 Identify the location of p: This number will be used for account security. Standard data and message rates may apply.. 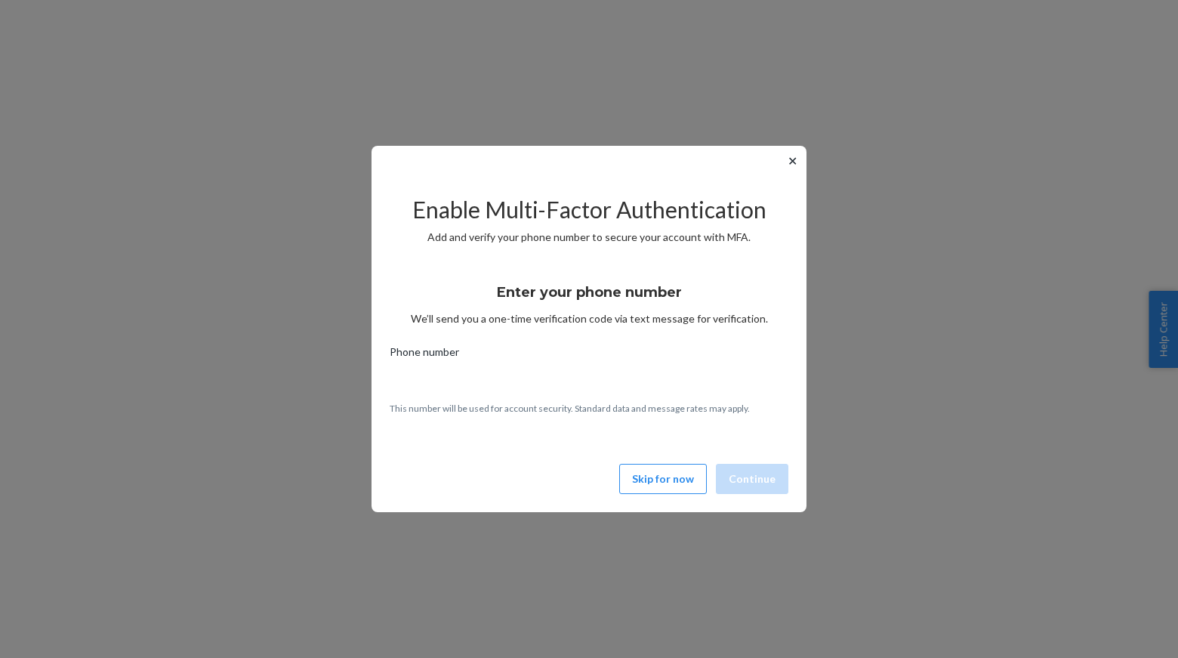
(589, 408).